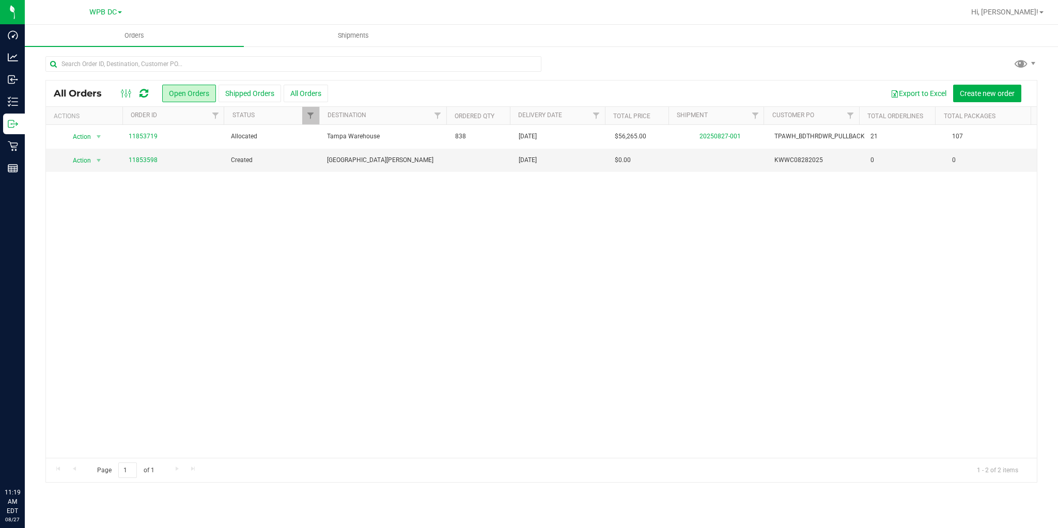  What do you see at coordinates (249, 93) in the screenshot?
I see `button: Shipped Orders` at bounding box center [249, 93].